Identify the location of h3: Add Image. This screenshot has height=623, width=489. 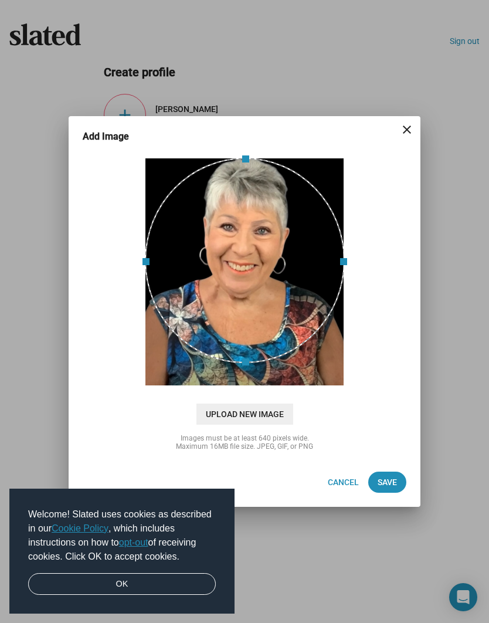
(114, 136).